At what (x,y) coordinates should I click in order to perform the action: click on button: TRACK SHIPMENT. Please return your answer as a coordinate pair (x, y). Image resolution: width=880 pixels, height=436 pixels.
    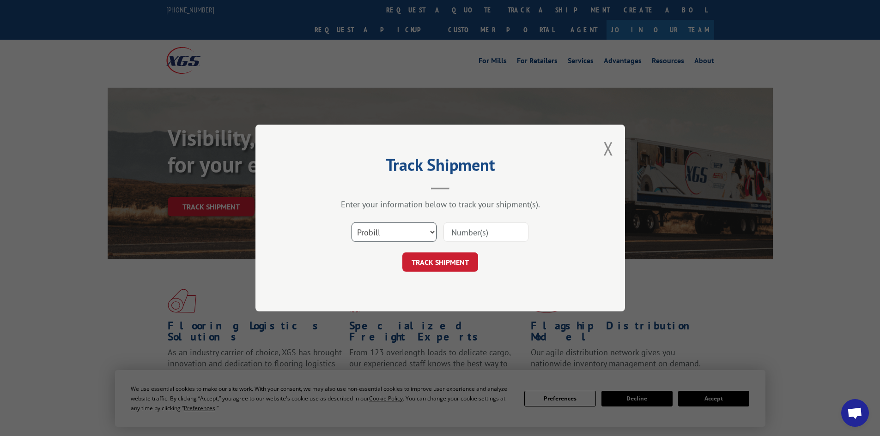
    Looking at the image, I should click on (440, 262).